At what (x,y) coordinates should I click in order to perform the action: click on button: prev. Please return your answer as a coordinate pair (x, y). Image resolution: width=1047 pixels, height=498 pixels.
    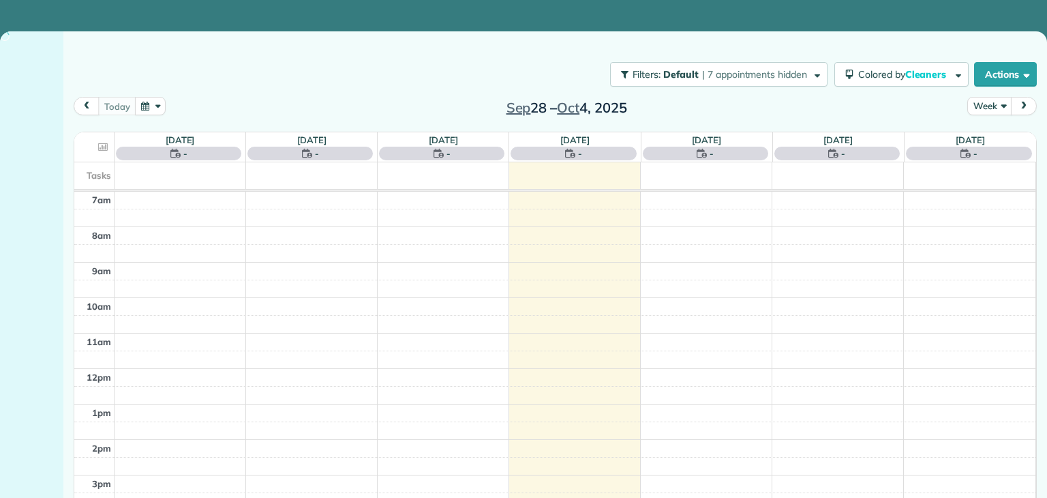
    Looking at the image, I should click on (87, 106).